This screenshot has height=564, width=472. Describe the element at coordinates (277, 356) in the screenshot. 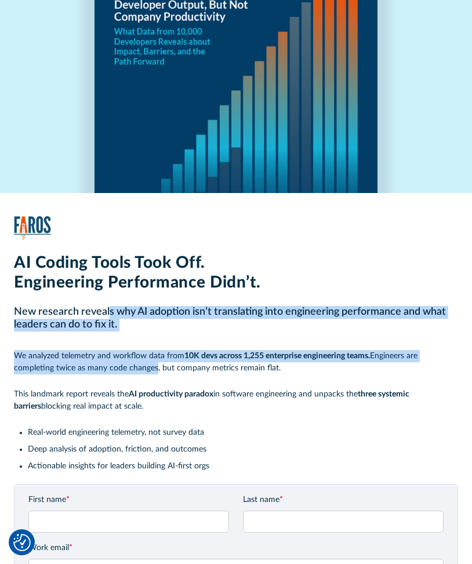

I see `strong: 10K devs across 1,255 enterprise engineering teams.` at that location.